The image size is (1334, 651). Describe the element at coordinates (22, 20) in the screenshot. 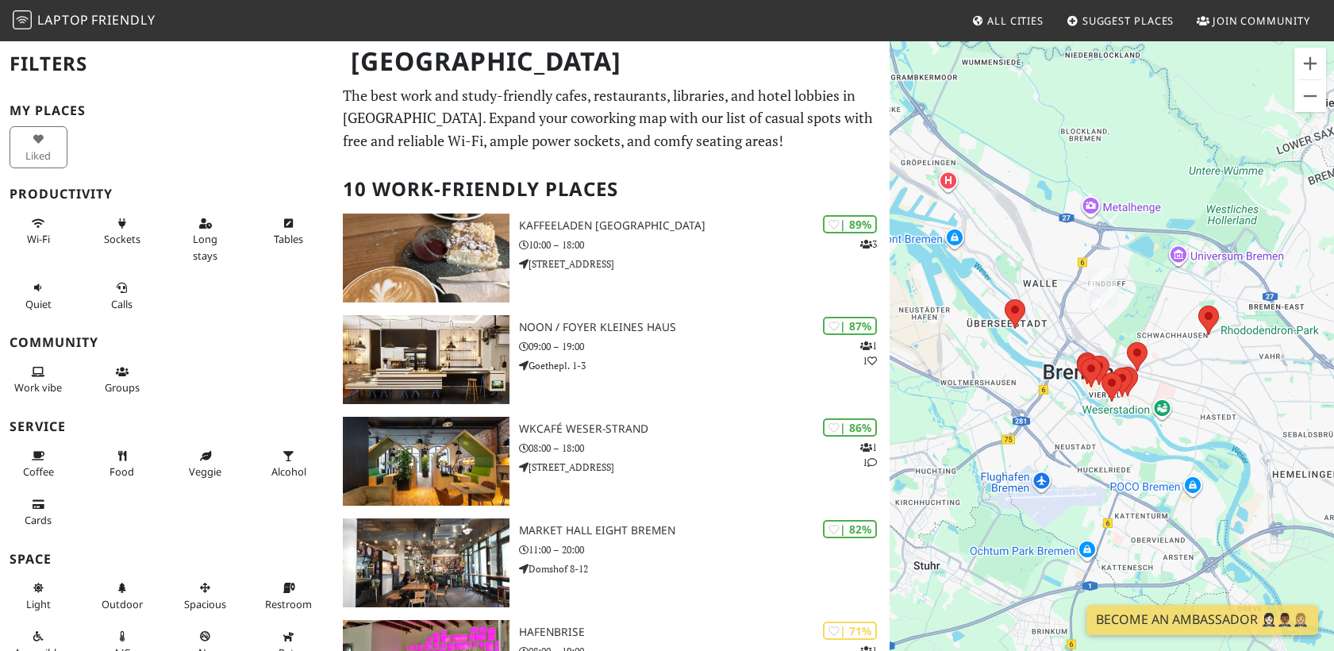

I see `img: LaptopFriendly` at that location.